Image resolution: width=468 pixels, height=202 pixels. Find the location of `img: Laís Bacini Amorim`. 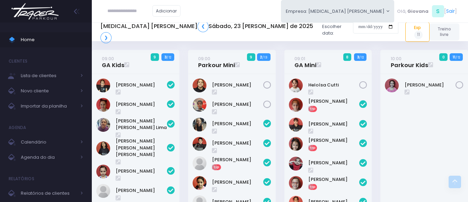

img: Laís Bacini Amorim is located at coordinates (103, 191).